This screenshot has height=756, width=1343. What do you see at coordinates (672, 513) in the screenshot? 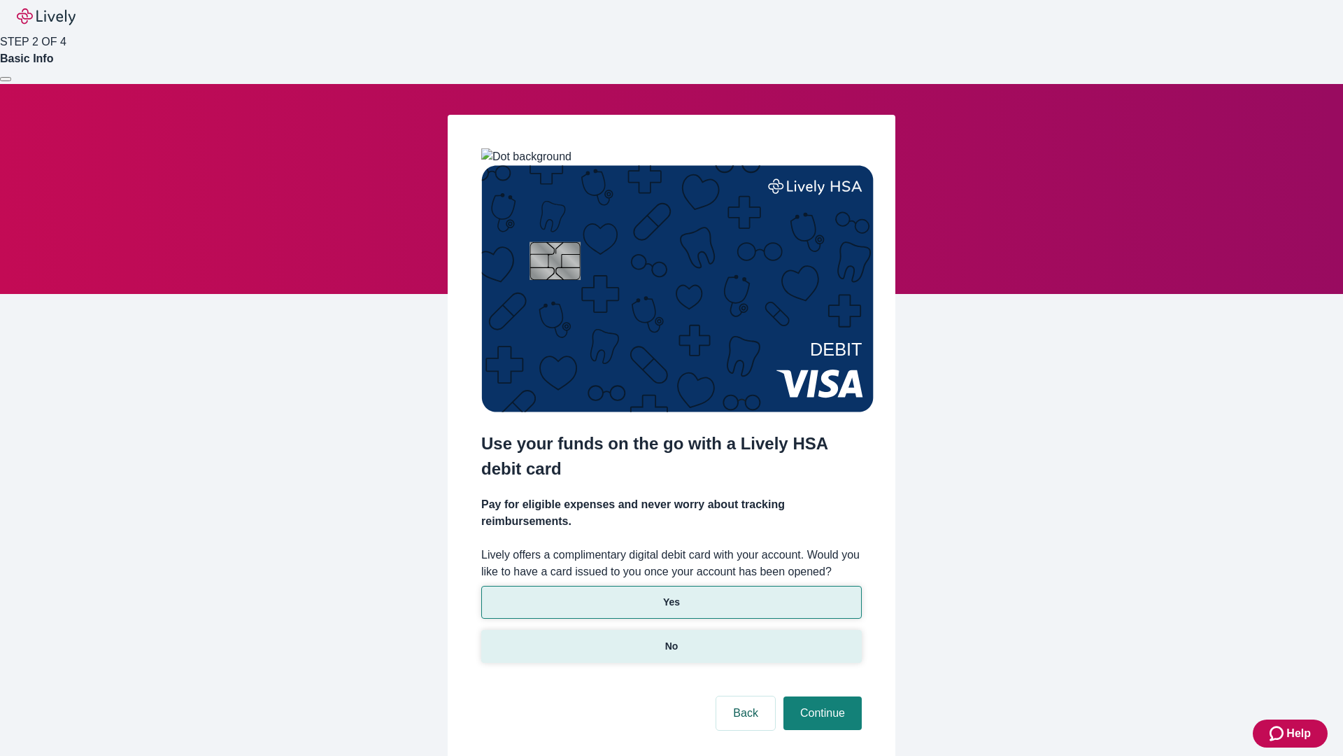
I see `h4: Pay for eligible expenses and never worry about tracking reimbursements.` at bounding box center [672, 513].